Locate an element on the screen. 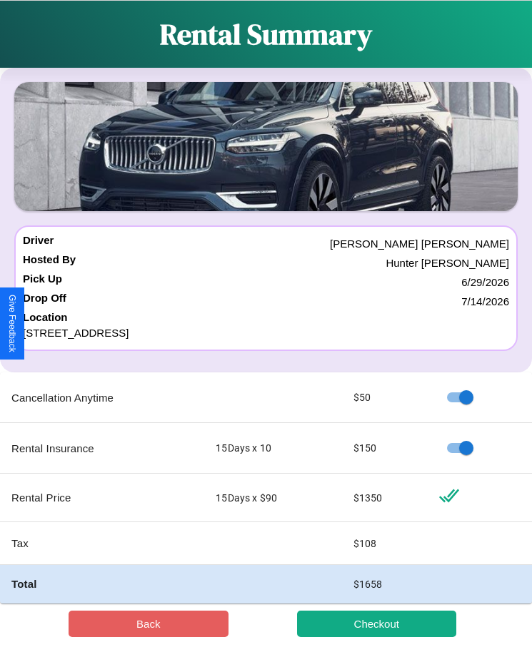 The height and width of the screenshot is (647, 532). div: Give Feedback is located at coordinates (12, 323).